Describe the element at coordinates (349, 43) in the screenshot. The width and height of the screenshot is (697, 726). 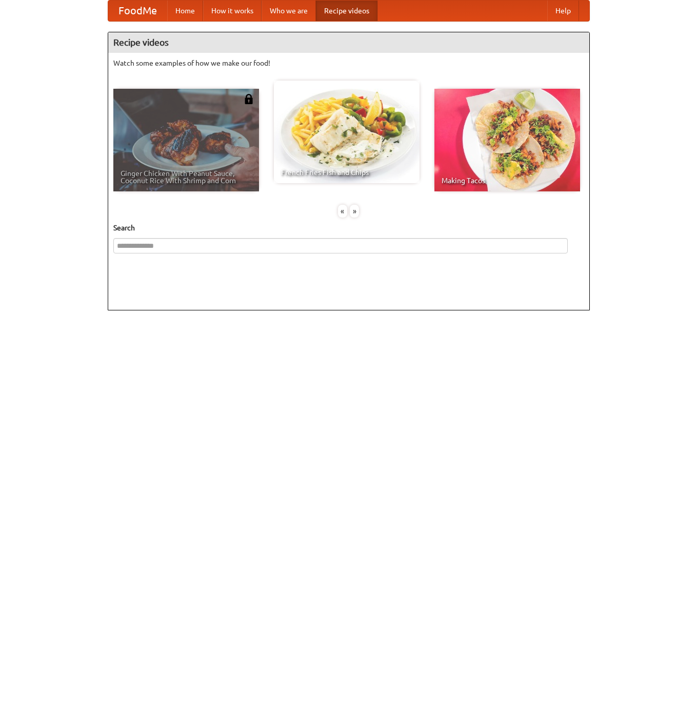
I see `h4: Recipe videos` at that location.